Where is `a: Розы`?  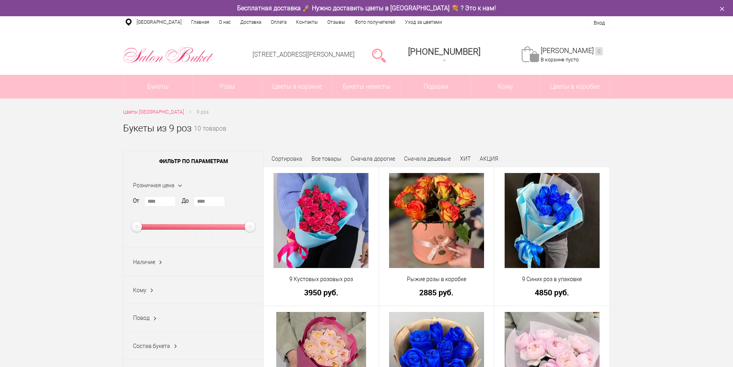
a: Розы is located at coordinates (228, 87).